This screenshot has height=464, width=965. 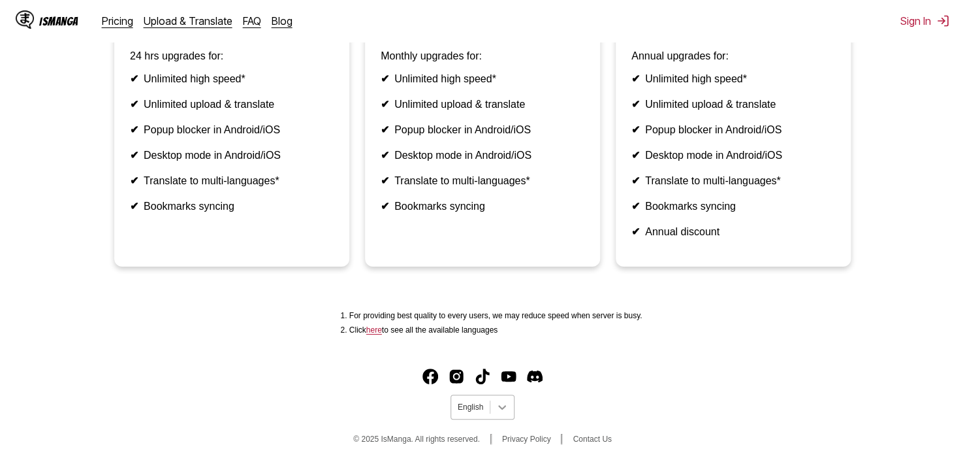 I want to click on p: Monthly upgrades for:, so click(x=482, y=56).